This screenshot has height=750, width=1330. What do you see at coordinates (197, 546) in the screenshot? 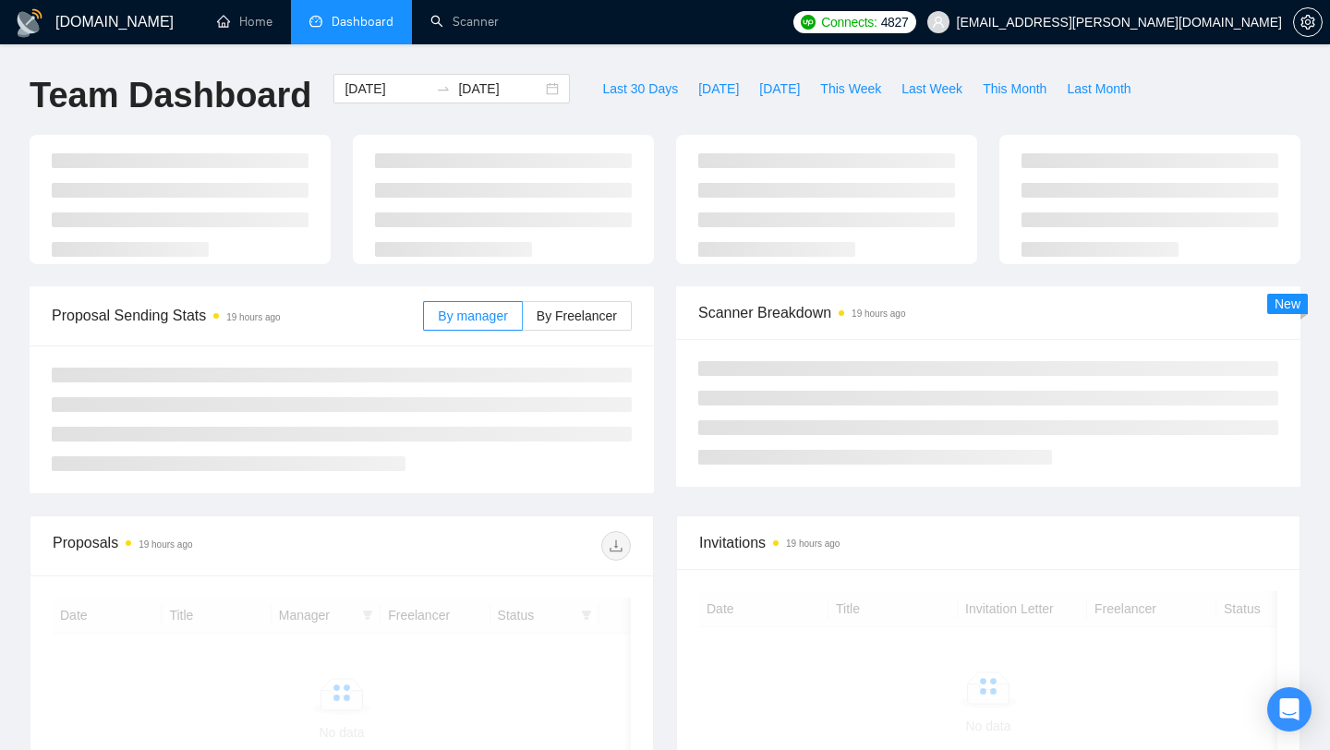
I see `div: Proposals` at bounding box center [197, 546].